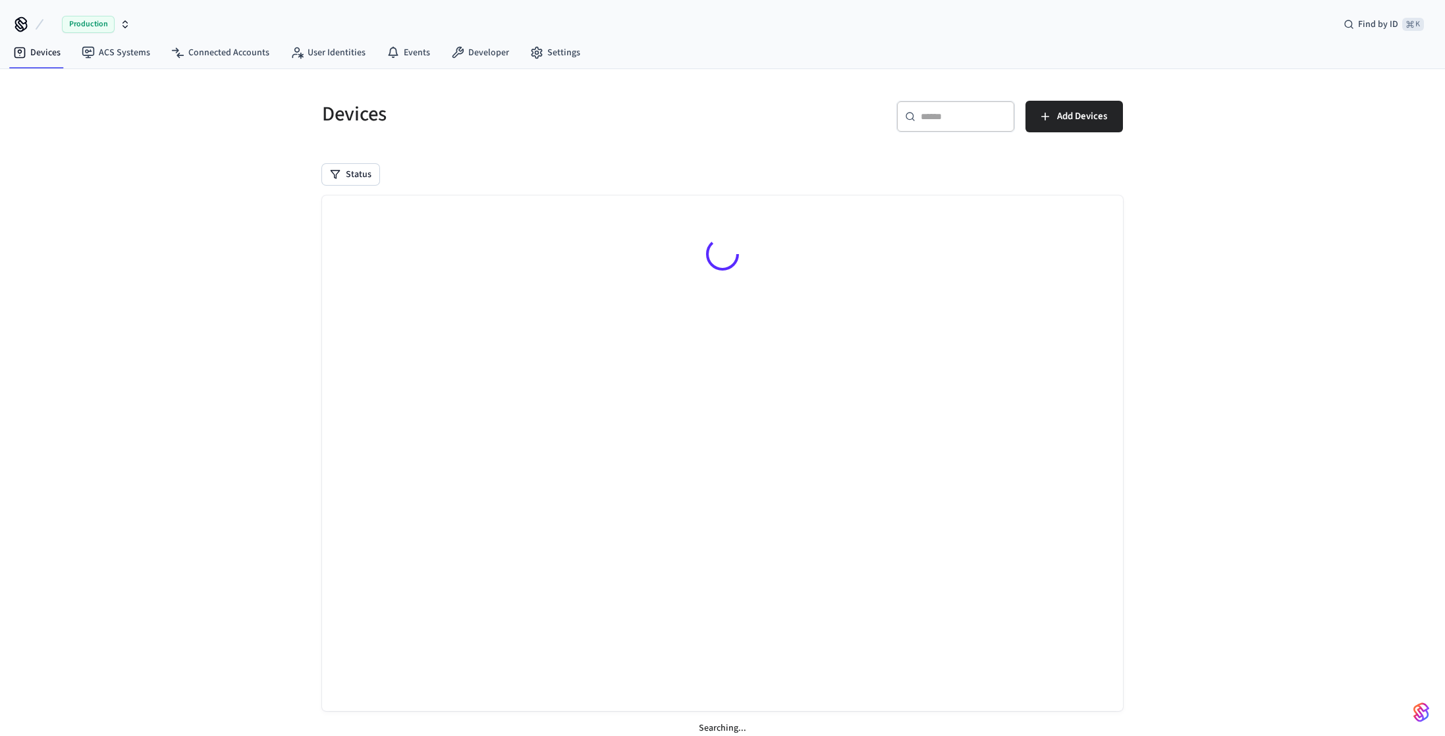 The height and width of the screenshot is (736, 1445). What do you see at coordinates (480, 53) in the screenshot?
I see `a: Developer` at bounding box center [480, 53].